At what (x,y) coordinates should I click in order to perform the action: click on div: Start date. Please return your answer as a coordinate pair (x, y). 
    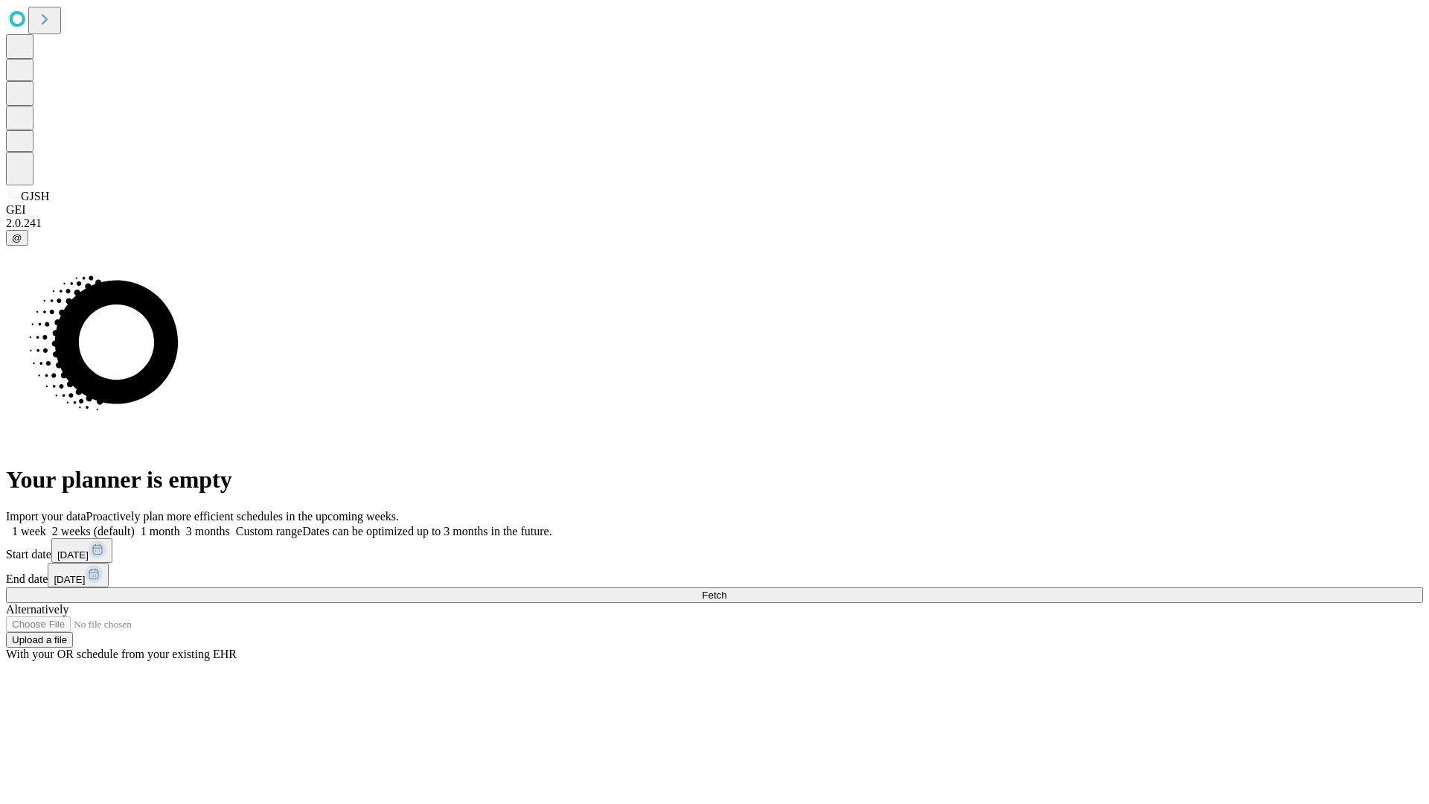
    Looking at the image, I should click on (715, 550).